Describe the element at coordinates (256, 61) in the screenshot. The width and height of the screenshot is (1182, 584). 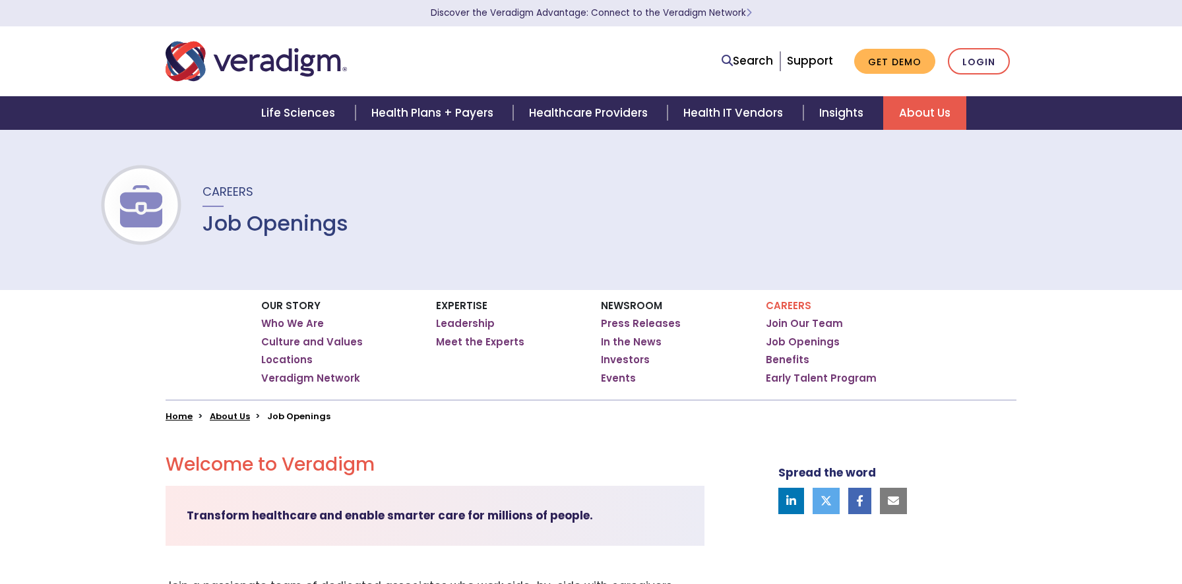
I see `a: Veradigm logo` at that location.